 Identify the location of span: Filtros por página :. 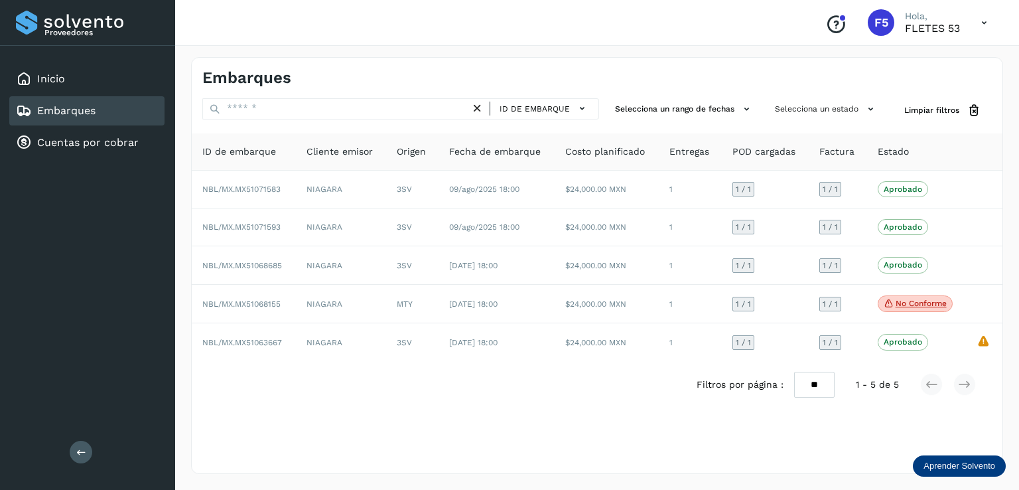
(740, 384).